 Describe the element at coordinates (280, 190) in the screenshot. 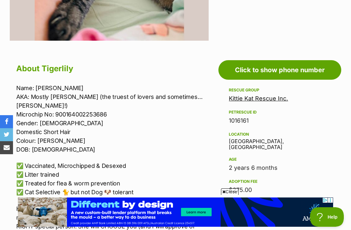

I see `div: $275.00` at that location.